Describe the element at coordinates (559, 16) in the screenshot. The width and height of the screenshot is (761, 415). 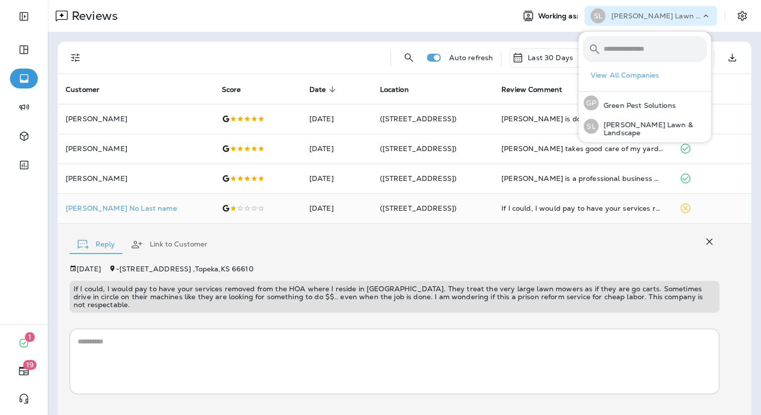
I see `span: Working as:` at that location.